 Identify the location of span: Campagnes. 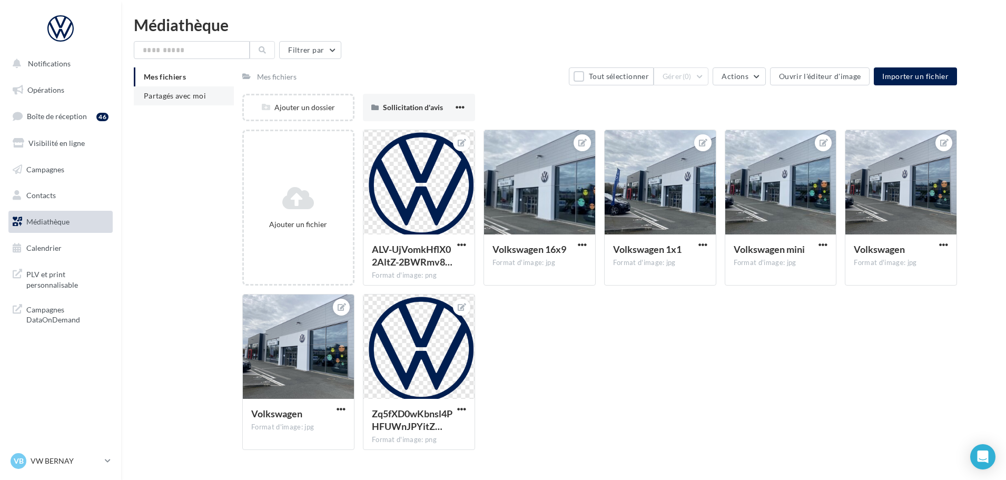
(45, 169).